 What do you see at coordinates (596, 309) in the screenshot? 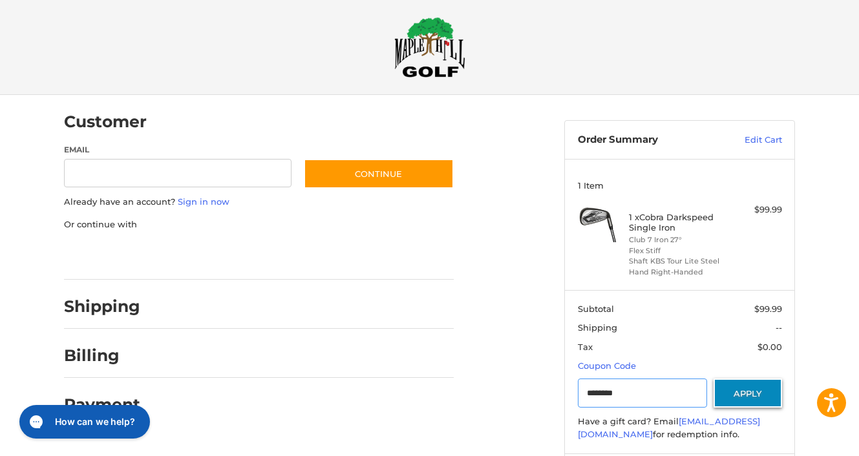
I see `span: Subtotal` at bounding box center [596, 309].